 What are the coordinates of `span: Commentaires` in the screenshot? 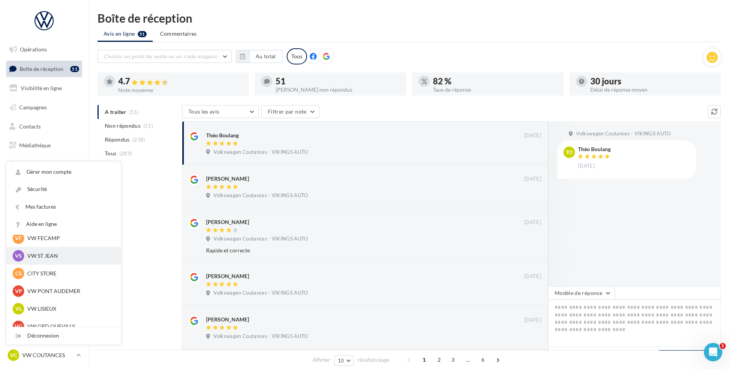 It's located at (179, 34).